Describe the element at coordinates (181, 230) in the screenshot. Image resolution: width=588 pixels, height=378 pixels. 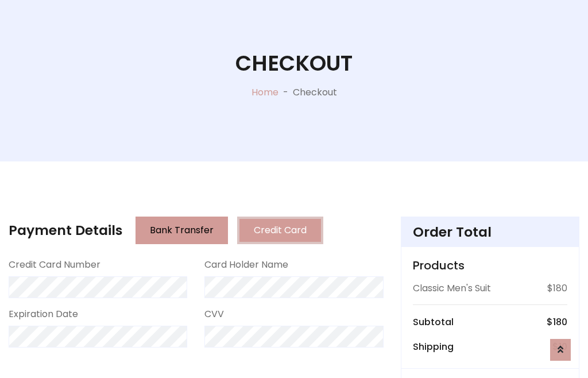
I see `button: Bank Transfer` at that location.